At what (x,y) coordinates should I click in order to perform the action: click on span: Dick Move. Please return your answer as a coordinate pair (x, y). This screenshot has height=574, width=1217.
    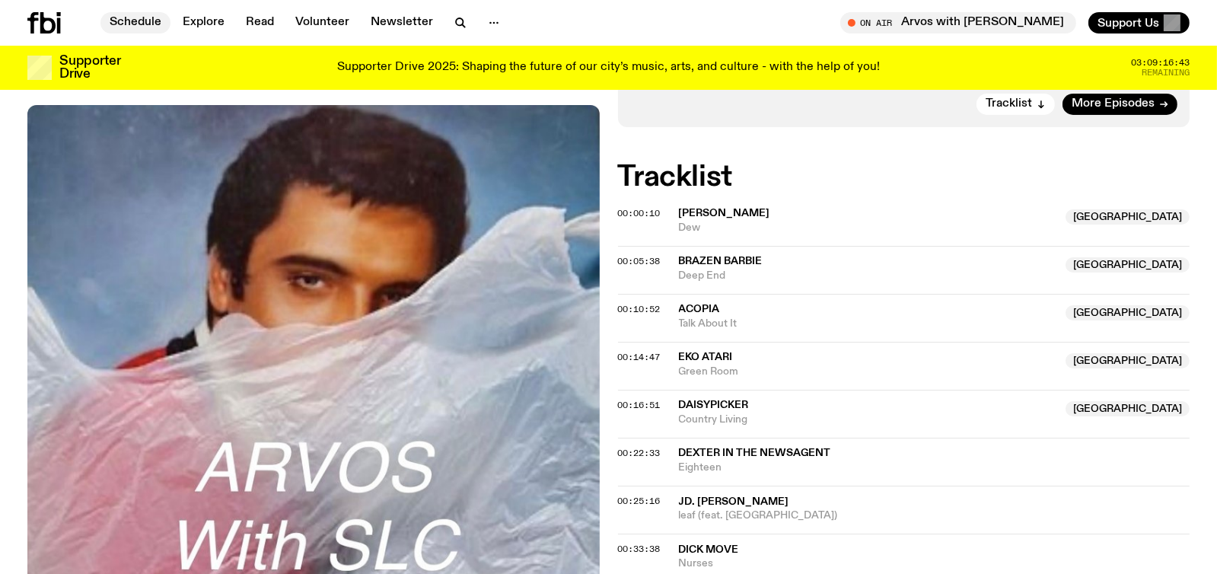
    Looking at the image, I should click on (709, 550).